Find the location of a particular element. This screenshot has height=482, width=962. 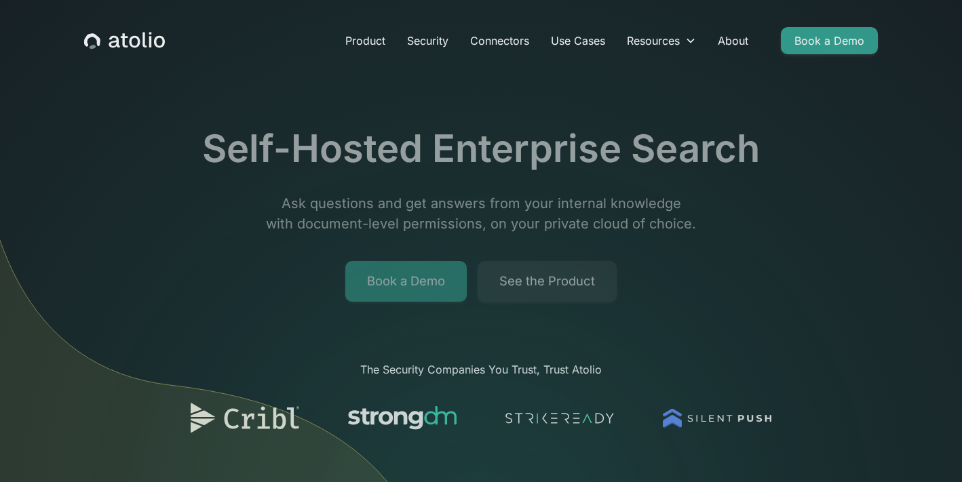

a: Use Cases is located at coordinates (578, 41).